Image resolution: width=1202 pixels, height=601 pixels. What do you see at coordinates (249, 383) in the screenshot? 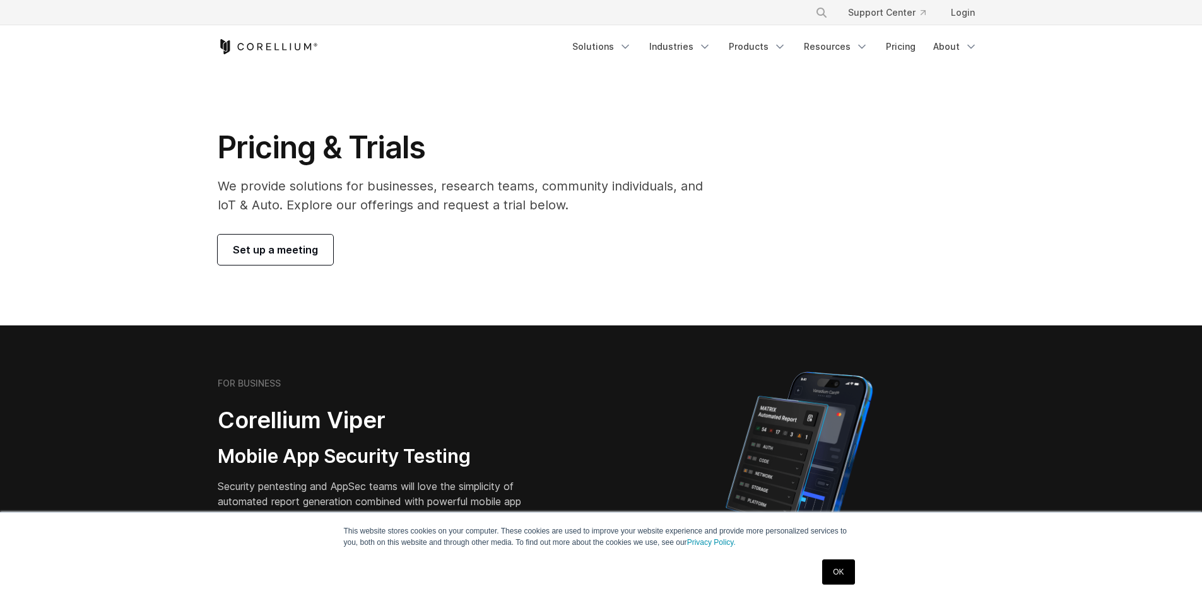
I see `h6: FOR BUSINESS` at bounding box center [249, 383].